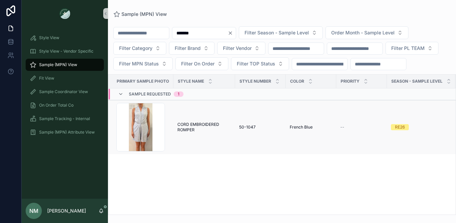 This screenshot has width=456, height=223. Describe the element at coordinates (237, 48) in the screenshot. I see `span: Filter Vendor` at that location.